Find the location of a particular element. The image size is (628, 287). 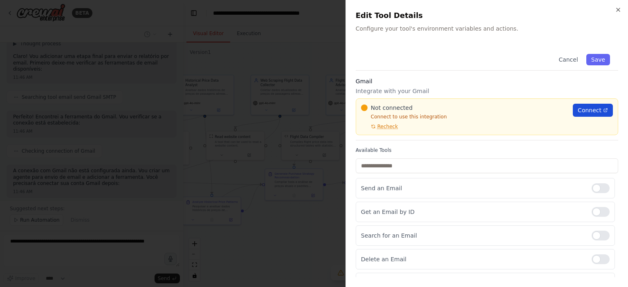

p: Send an Email is located at coordinates (473, 188).